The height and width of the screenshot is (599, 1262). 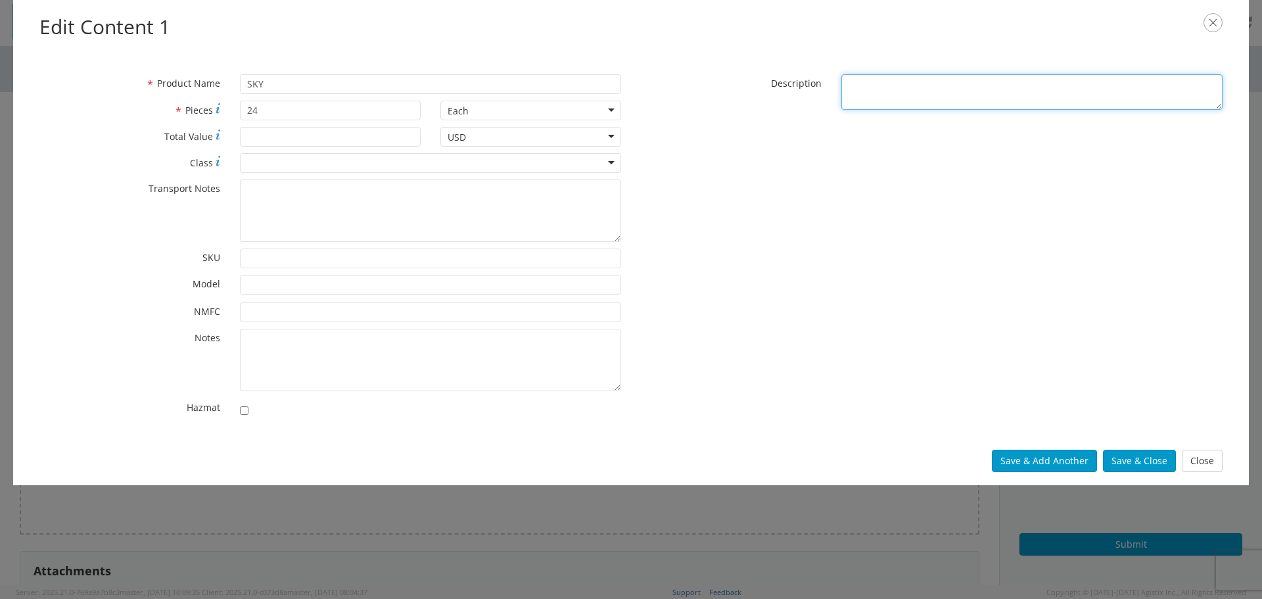 What do you see at coordinates (211, 257) in the screenshot?
I see `span: SKU` at bounding box center [211, 257].